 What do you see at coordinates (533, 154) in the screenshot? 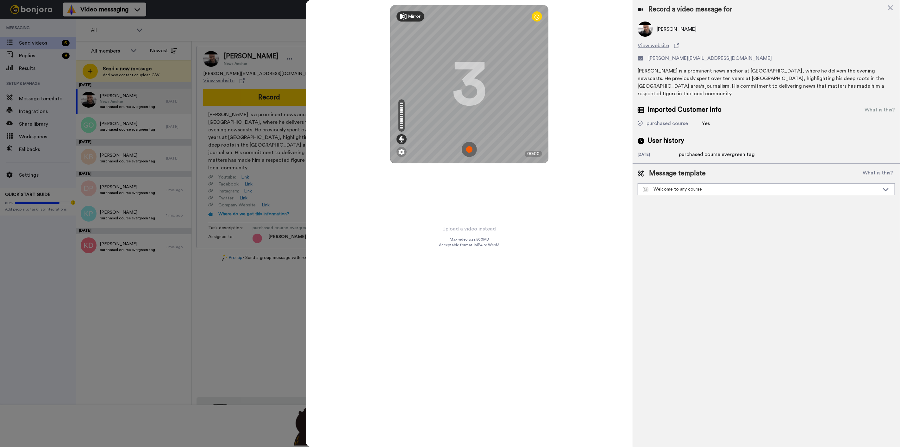
I see `div: 00:00` at bounding box center [533, 154].